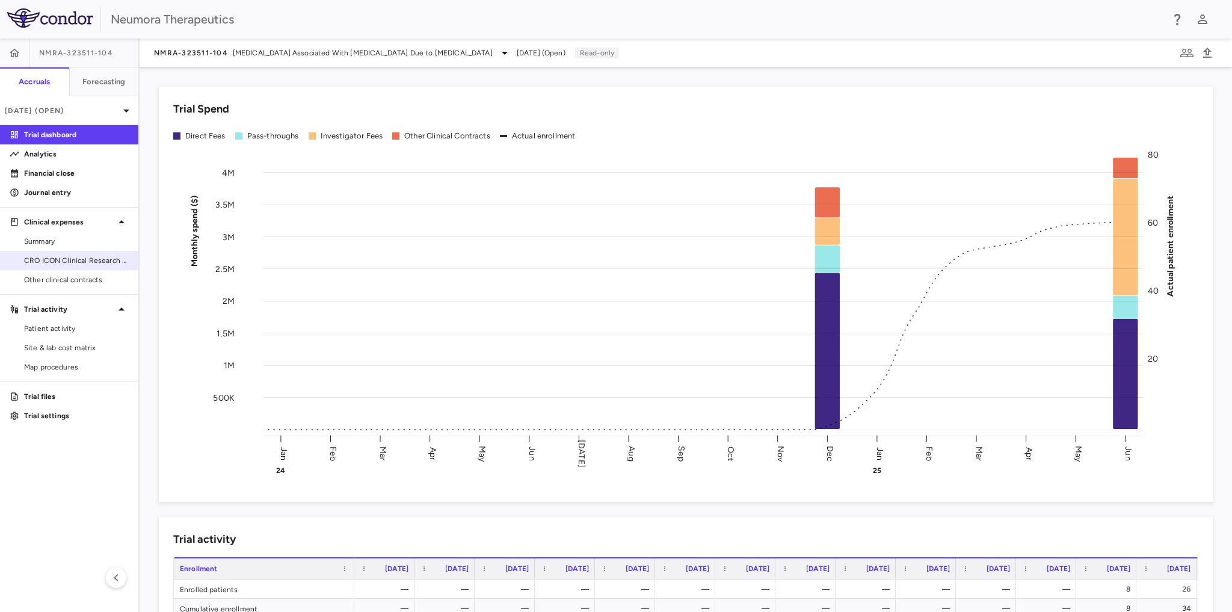 Image resolution: width=1232 pixels, height=612 pixels. Describe the element at coordinates (76, 135) in the screenshot. I see `p: Trial dashboard` at that location.